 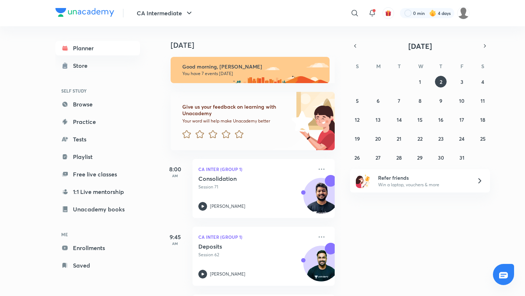 I want to click on img: Jyoti, so click(x=464, y=13).